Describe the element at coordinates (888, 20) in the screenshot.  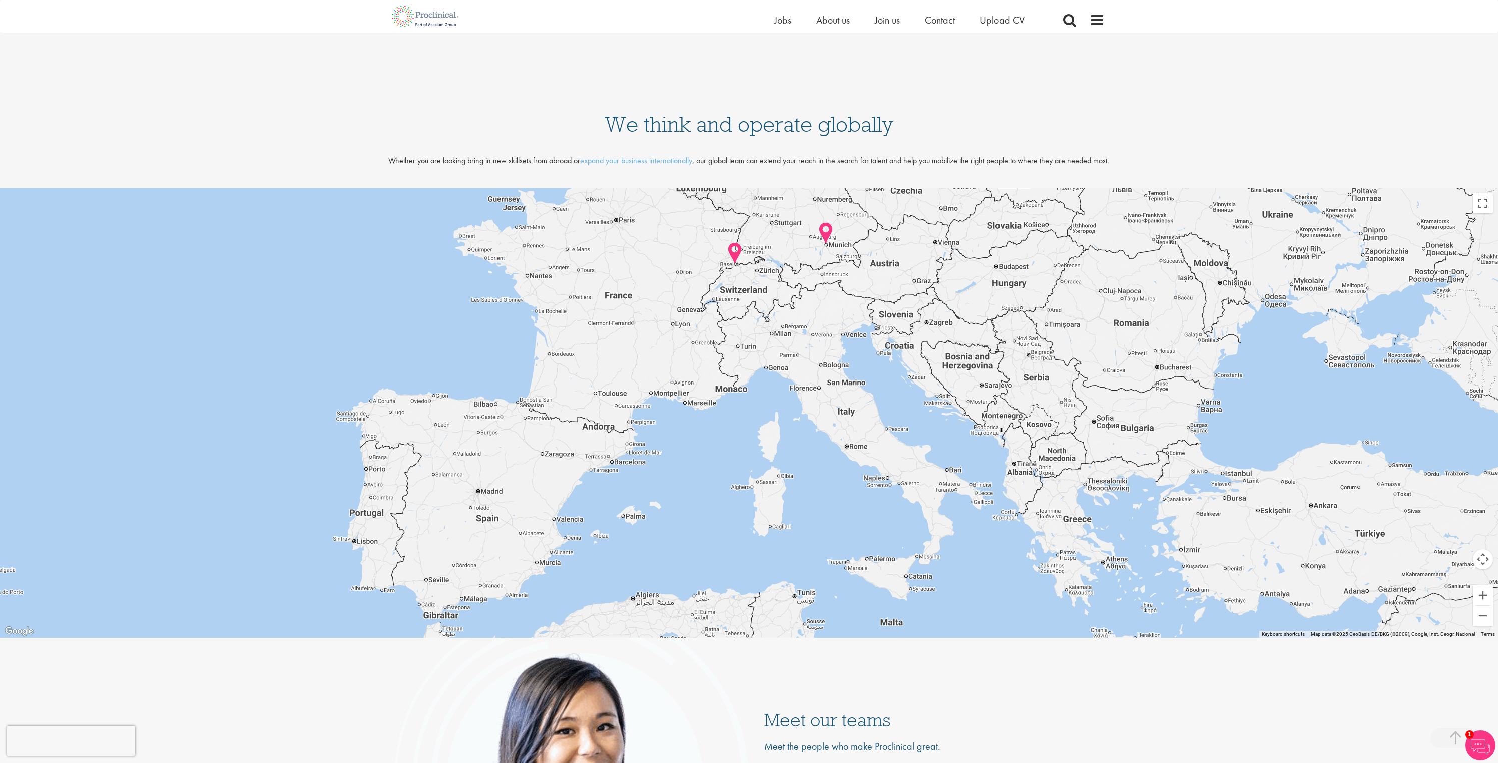
I see `span: Join us` at that location.